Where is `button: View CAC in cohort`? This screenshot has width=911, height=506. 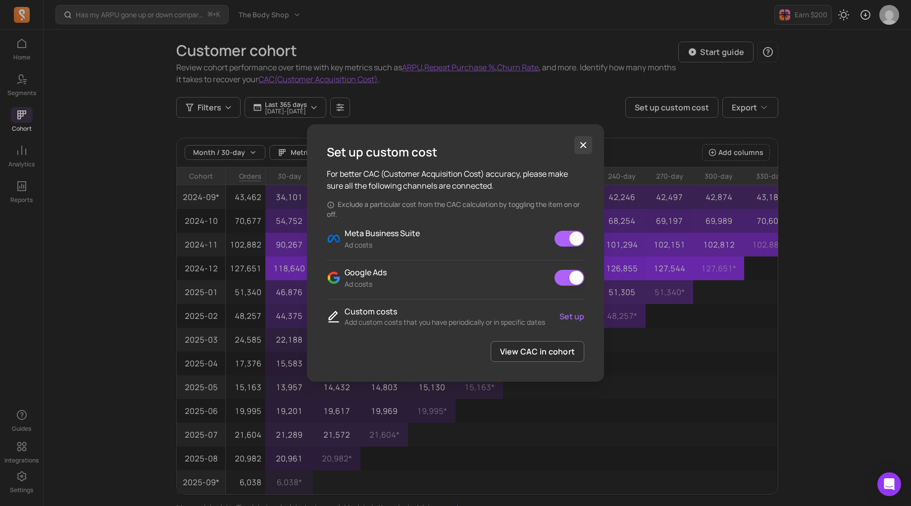
button: View CAC in cohort is located at coordinates (537, 352).